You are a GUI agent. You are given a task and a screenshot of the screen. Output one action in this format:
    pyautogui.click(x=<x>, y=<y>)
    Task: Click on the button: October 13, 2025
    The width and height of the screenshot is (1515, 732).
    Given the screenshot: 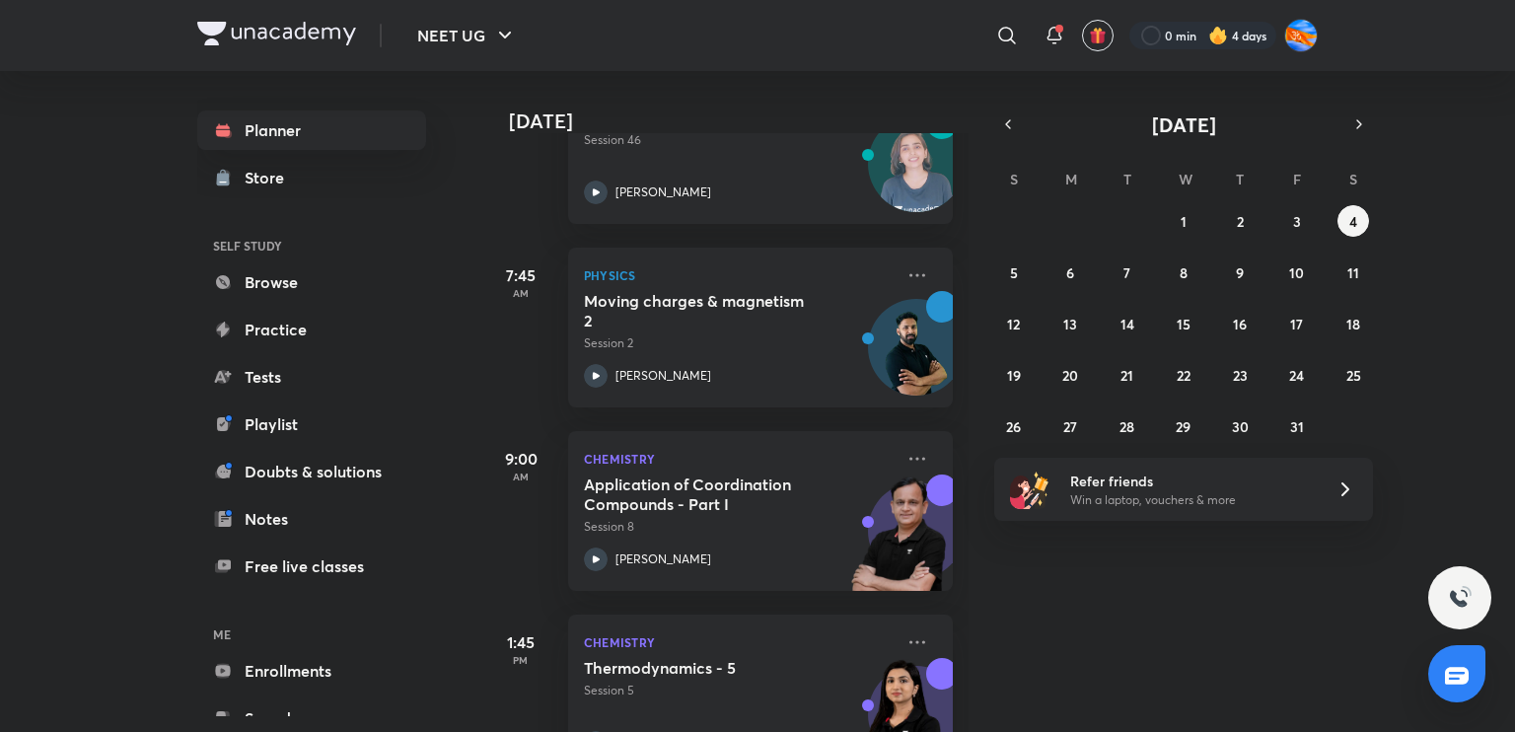 What is the action you would take?
    pyautogui.click(x=1070, y=324)
    